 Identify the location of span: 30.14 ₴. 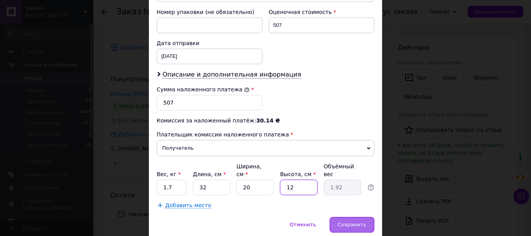
(268, 120).